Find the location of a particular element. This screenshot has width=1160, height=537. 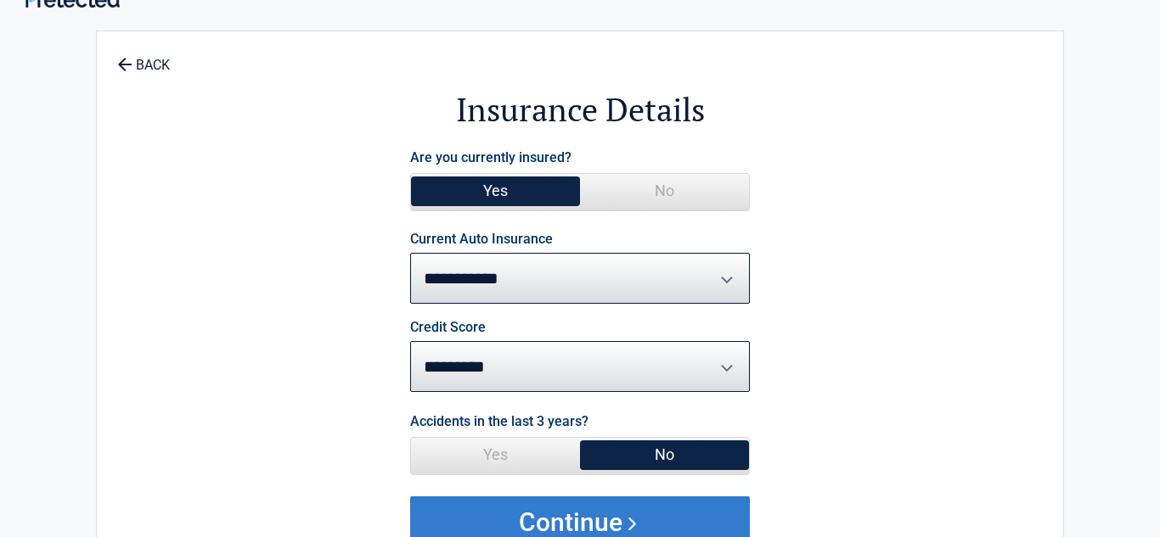

label: Accidents in the last 3 years? is located at coordinates (499, 421).